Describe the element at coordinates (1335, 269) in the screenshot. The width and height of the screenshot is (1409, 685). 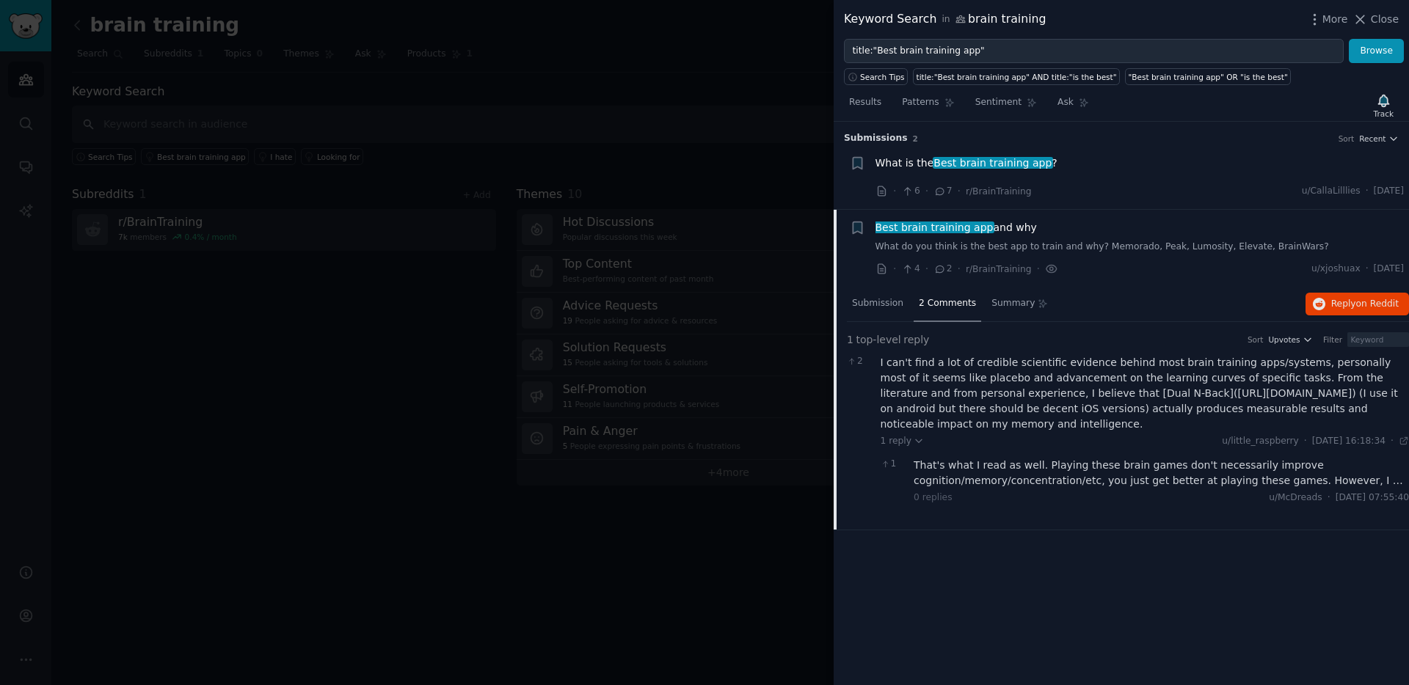
I see `span: u/xjoshuax` at that location.